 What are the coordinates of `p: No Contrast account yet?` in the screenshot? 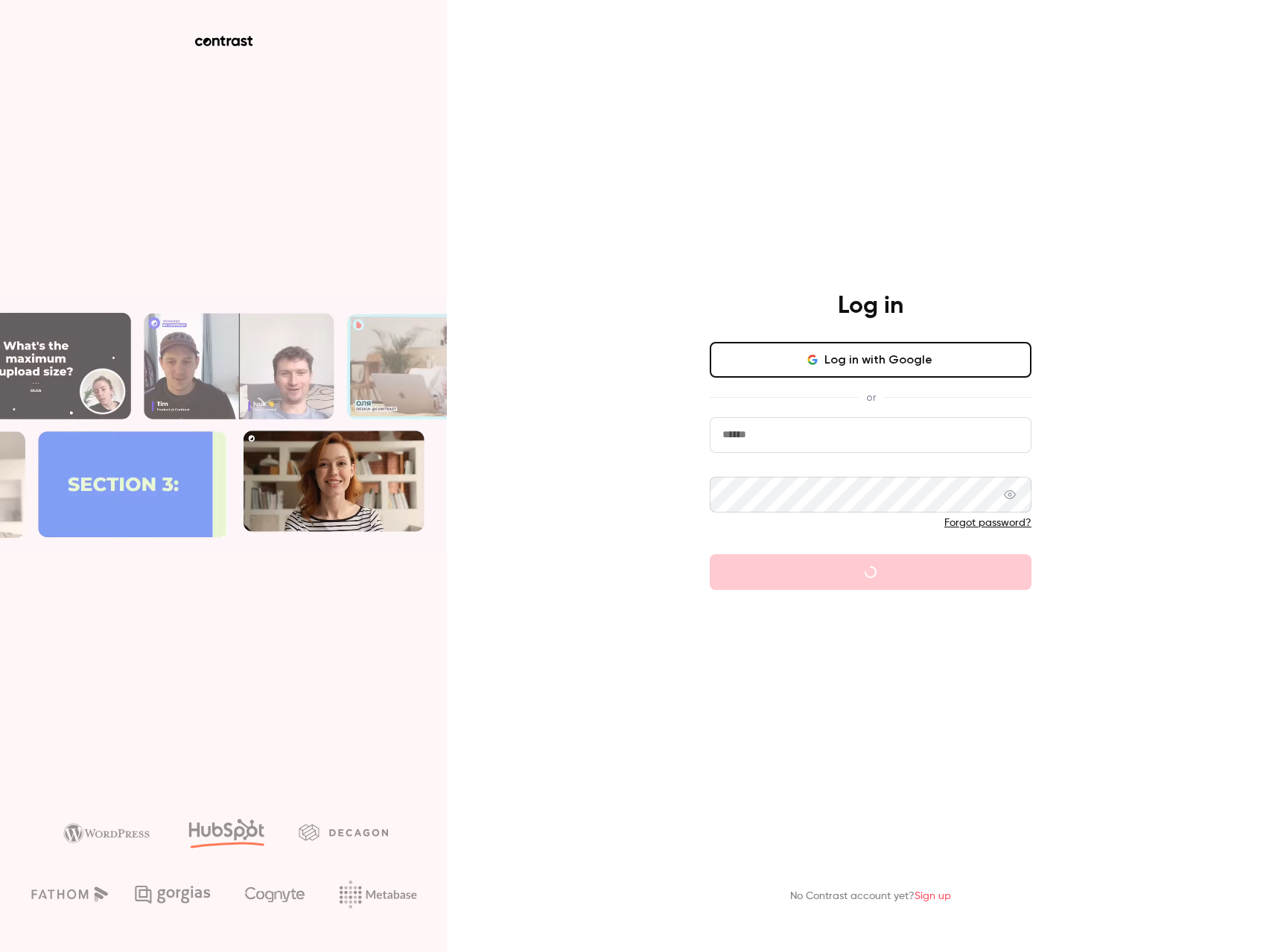 It's located at (870, 896).